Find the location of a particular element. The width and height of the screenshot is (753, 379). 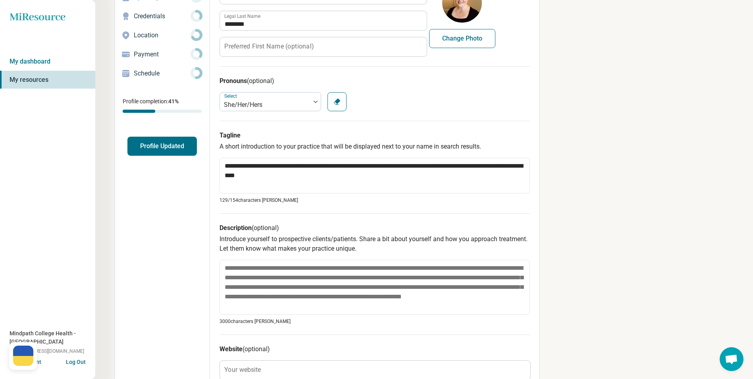

a: Schedule is located at coordinates (162, 73).